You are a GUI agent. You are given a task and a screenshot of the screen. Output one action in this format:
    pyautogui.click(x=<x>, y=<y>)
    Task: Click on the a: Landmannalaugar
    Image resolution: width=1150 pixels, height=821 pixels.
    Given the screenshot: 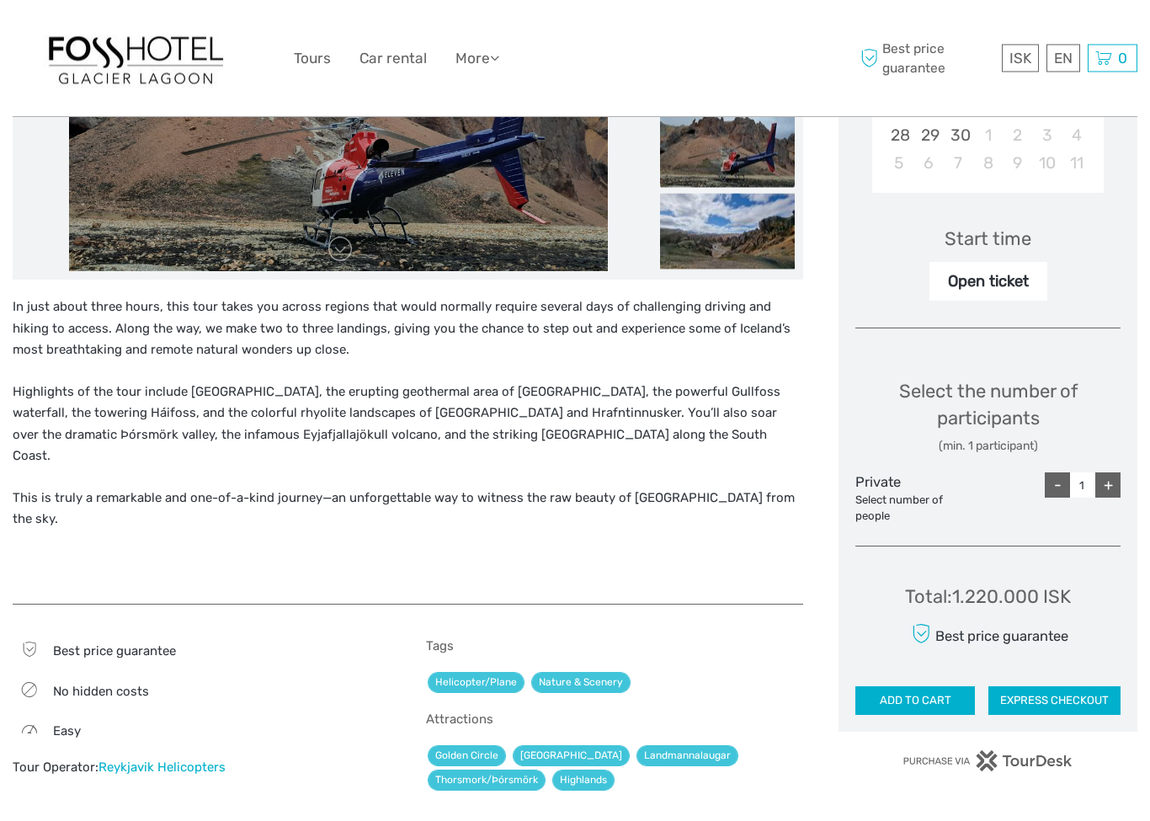 What is the action you would take?
    pyautogui.click(x=687, y=756)
    